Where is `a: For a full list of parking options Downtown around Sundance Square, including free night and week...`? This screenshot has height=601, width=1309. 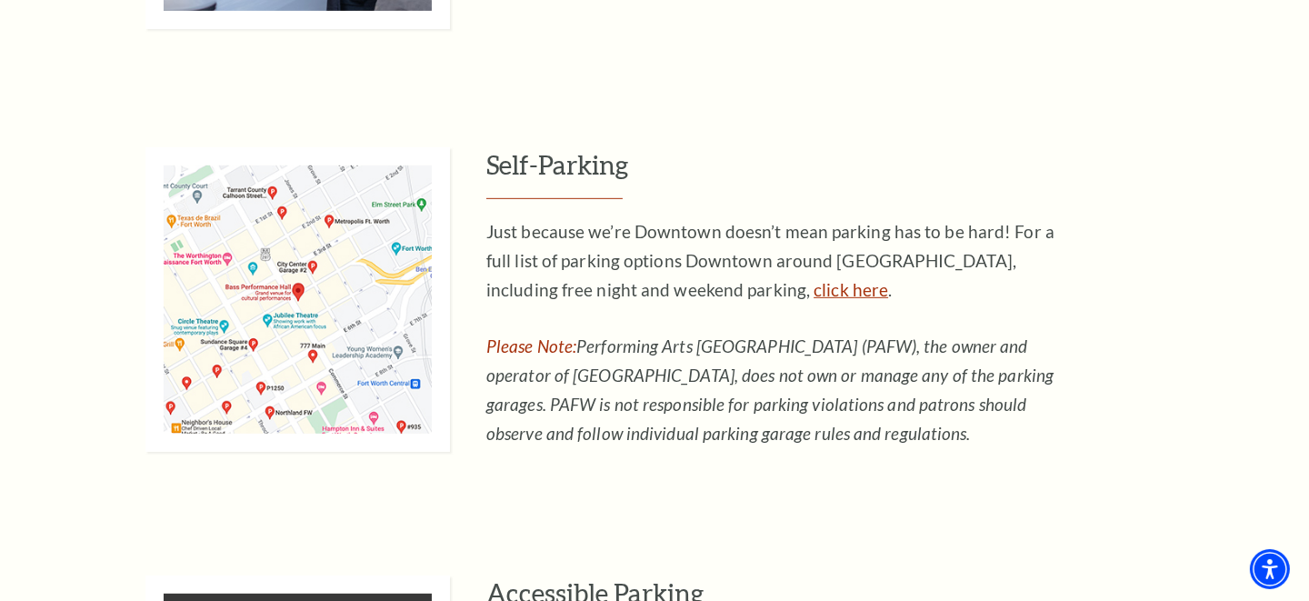 a: For a full list of parking options Downtown around Sundance Square, including free night and week... is located at coordinates (851, 289).